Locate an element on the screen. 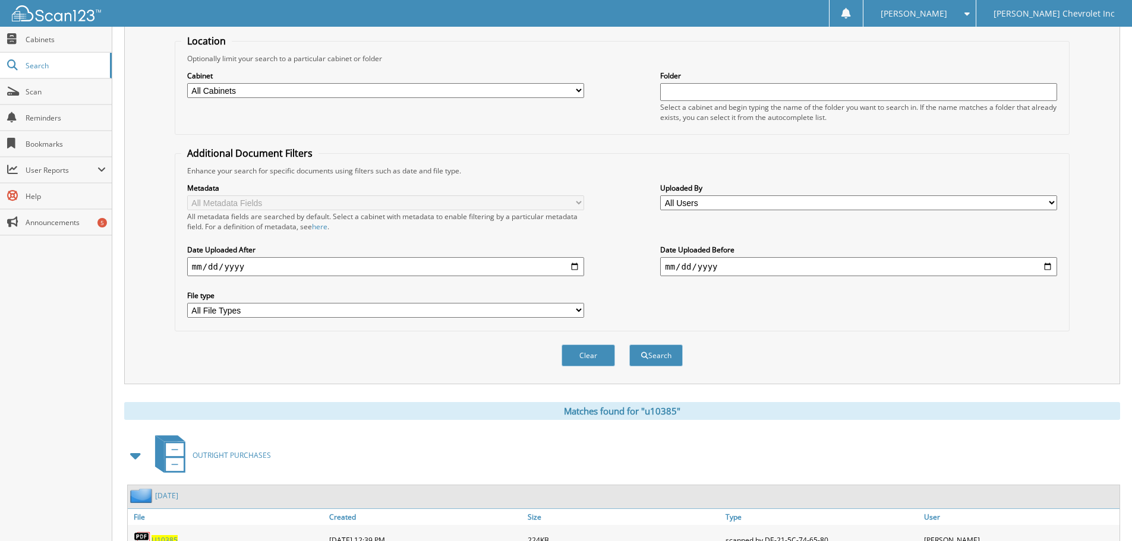  a: Size is located at coordinates (624, 517).